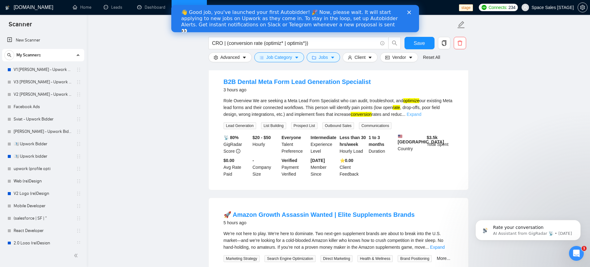 This screenshot has width=590, height=267. I want to click on img: Profile image for AI Assistant from GigRadar 📡, so click(19, 24).